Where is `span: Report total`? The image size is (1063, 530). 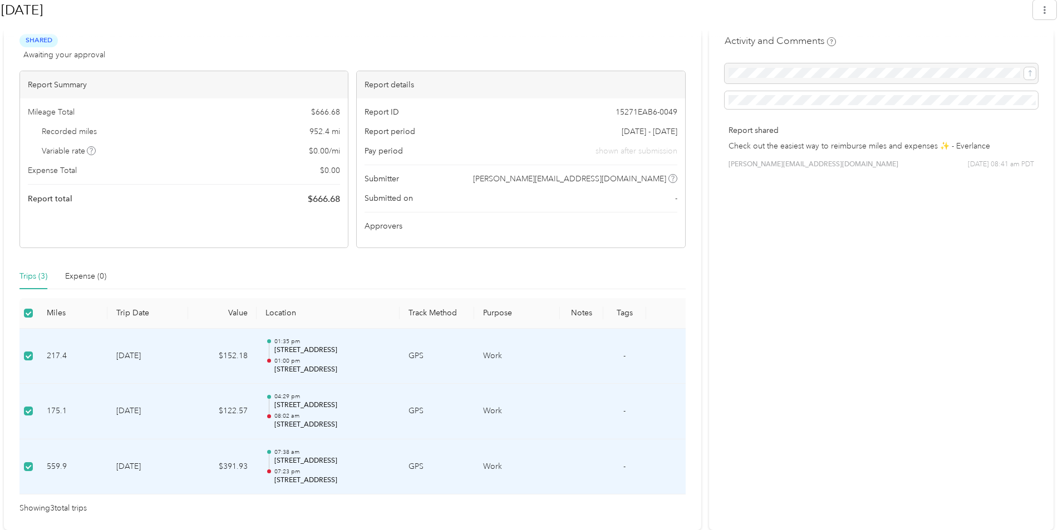
span: Report total is located at coordinates (50, 199).